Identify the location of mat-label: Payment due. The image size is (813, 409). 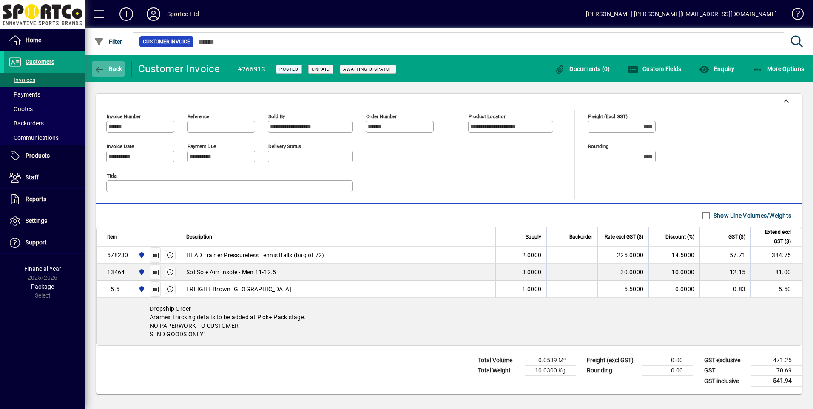
(202, 146).